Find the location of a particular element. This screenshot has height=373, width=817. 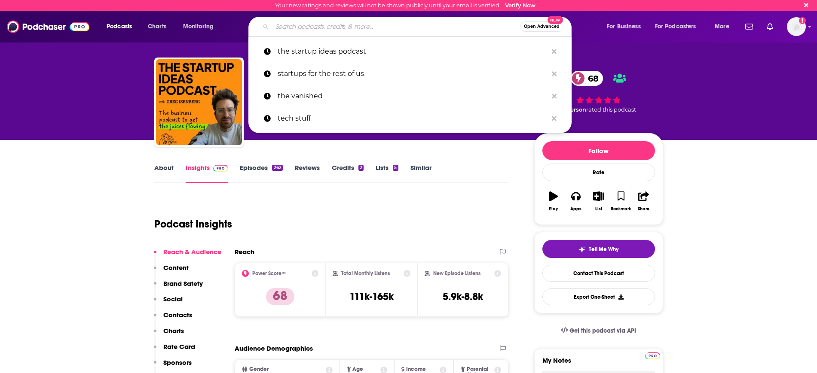

span: Income is located at coordinates (416, 370).